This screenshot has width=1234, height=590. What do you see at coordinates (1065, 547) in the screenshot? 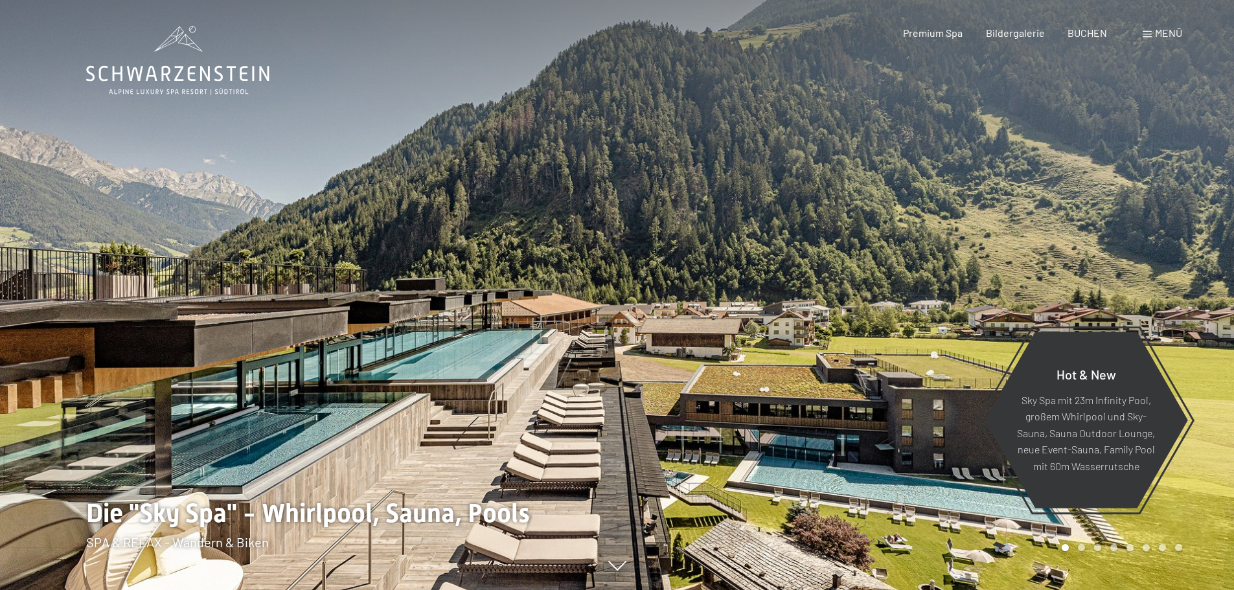
I see `div: Carousel Page 1 (Current Slide)` at bounding box center [1065, 547].